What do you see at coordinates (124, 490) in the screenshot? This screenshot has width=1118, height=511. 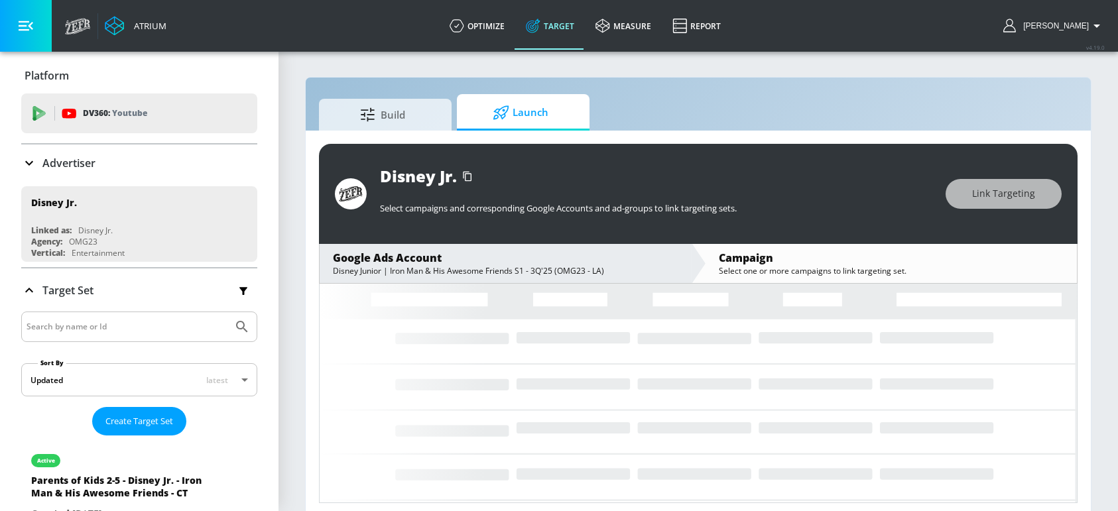 I see `div: Parents of Kids 2-5 - Disney Jr. - Iron Man & His Awesome Friends - CT` at bounding box center [124, 490].